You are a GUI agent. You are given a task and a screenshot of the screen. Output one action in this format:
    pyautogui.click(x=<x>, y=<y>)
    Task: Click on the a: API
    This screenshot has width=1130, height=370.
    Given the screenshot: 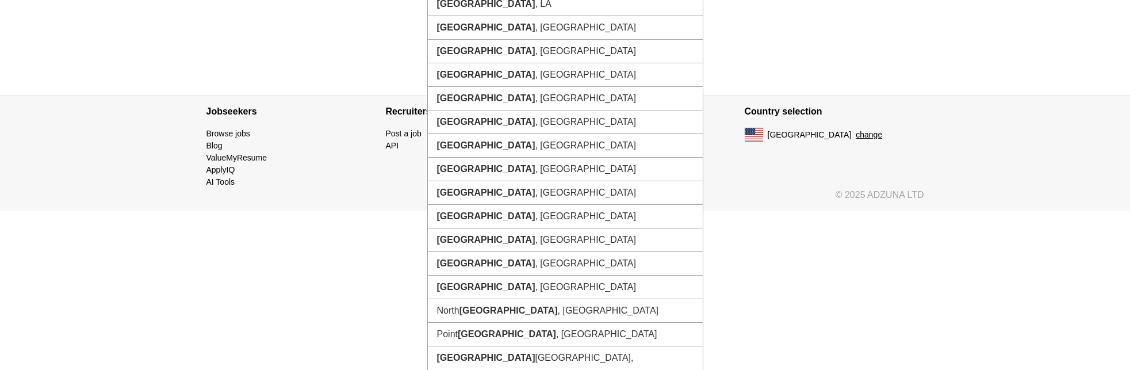 What is the action you would take?
    pyautogui.click(x=392, y=146)
    